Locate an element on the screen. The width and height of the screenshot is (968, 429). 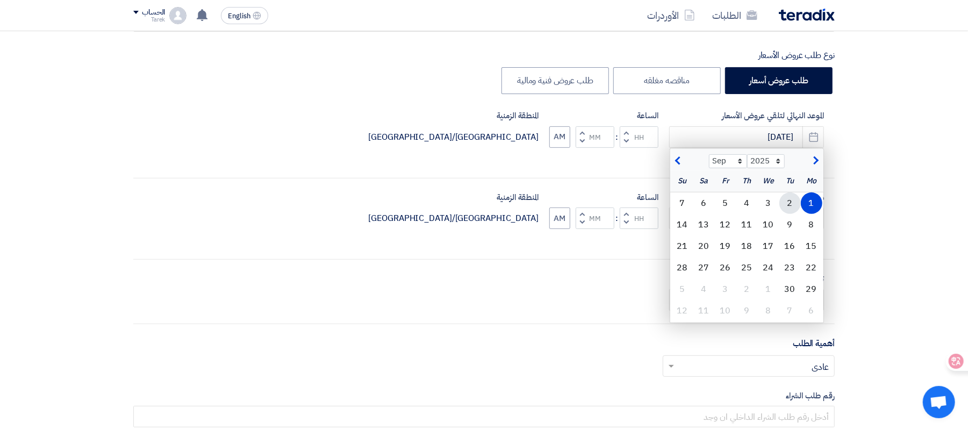
input: أدخل رقم طلب الشراء الداخلي ان وجد is located at coordinates (484, 417).